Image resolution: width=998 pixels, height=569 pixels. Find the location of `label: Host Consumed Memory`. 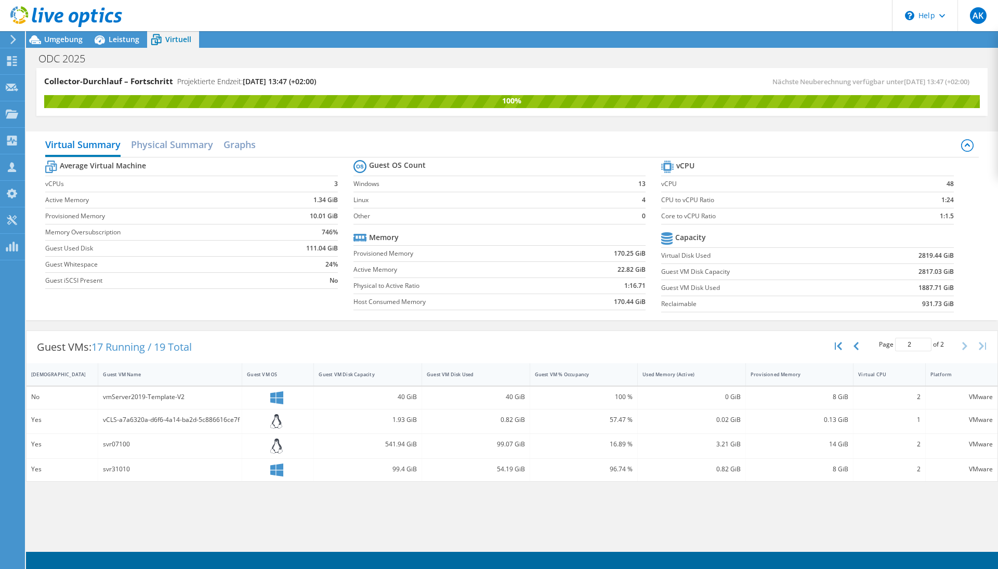

label: Host Consumed Memory is located at coordinates (457, 302).